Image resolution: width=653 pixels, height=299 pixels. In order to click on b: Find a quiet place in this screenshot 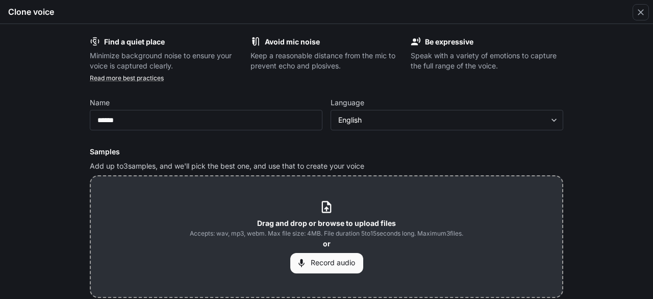, I will do `click(134, 41)`.